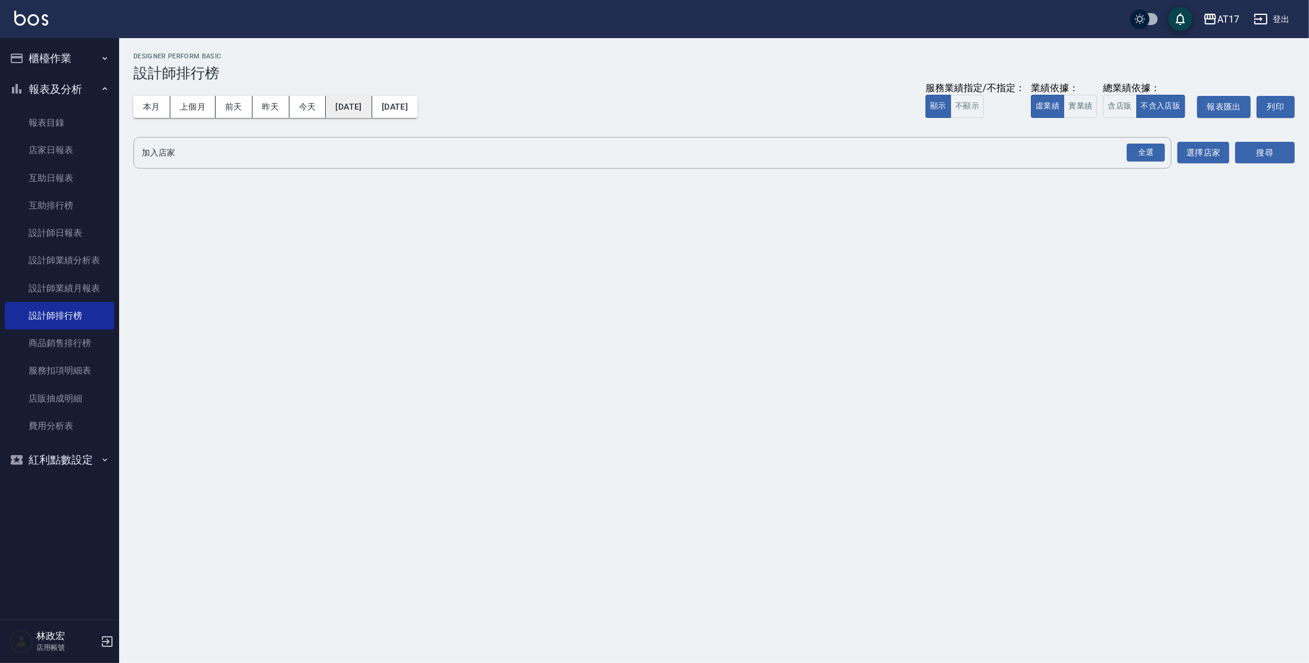 The height and width of the screenshot is (663, 1309). What do you see at coordinates (60, 58) in the screenshot?
I see `button: 櫃檯作業` at bounding box center [60, 58].